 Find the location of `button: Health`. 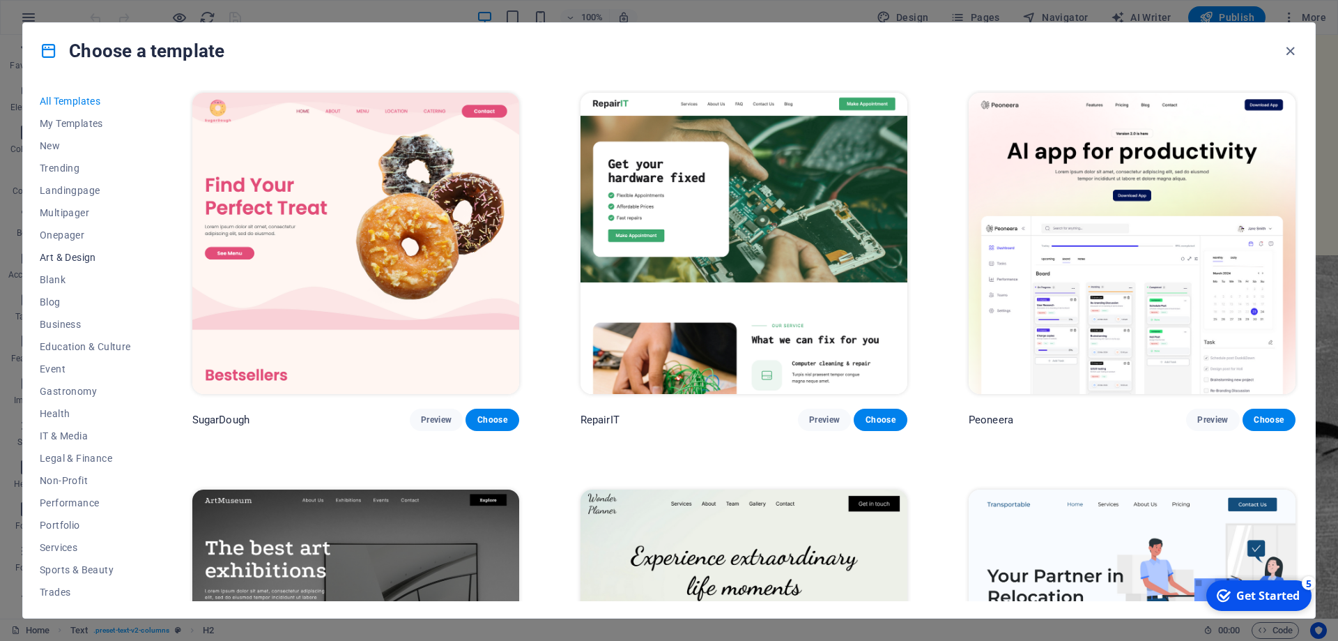

button: Health is located at coordinates (85, 413).